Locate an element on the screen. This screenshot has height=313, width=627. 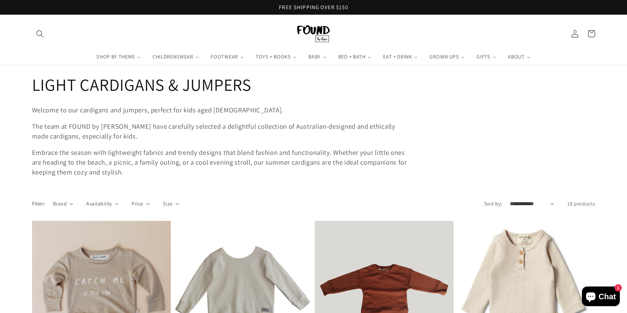
span: CHILDRENSWEAR is located at coordinates (172, 57).